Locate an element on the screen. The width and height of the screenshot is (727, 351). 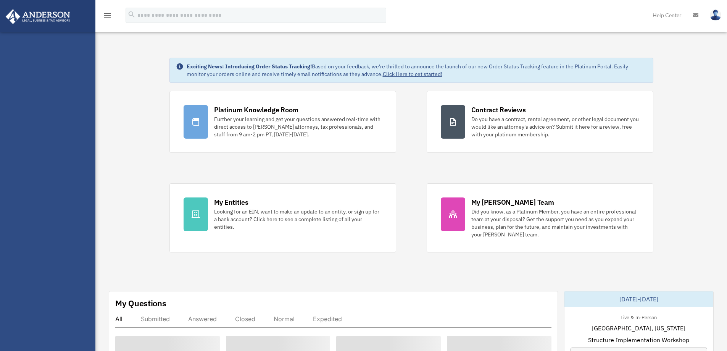
div: Looking for an EIN, want to make an update to an entity, or sign up for a bank account? Click her... is located at coordinates (298, 219).